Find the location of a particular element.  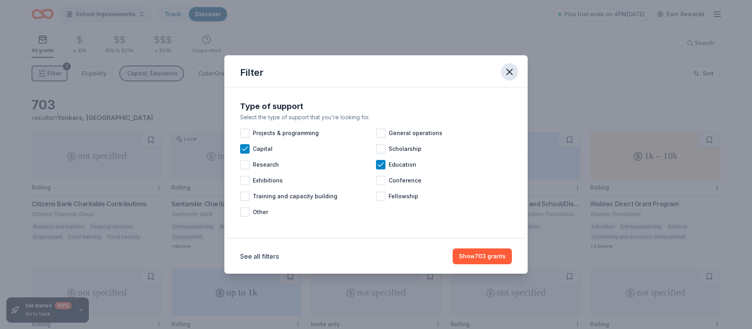

button: Show703 grants is located at coordinates (482, 256).